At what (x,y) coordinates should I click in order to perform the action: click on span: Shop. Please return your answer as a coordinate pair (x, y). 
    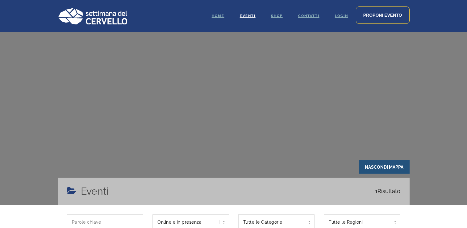
    Looking at the image, I should click on (277, 16).